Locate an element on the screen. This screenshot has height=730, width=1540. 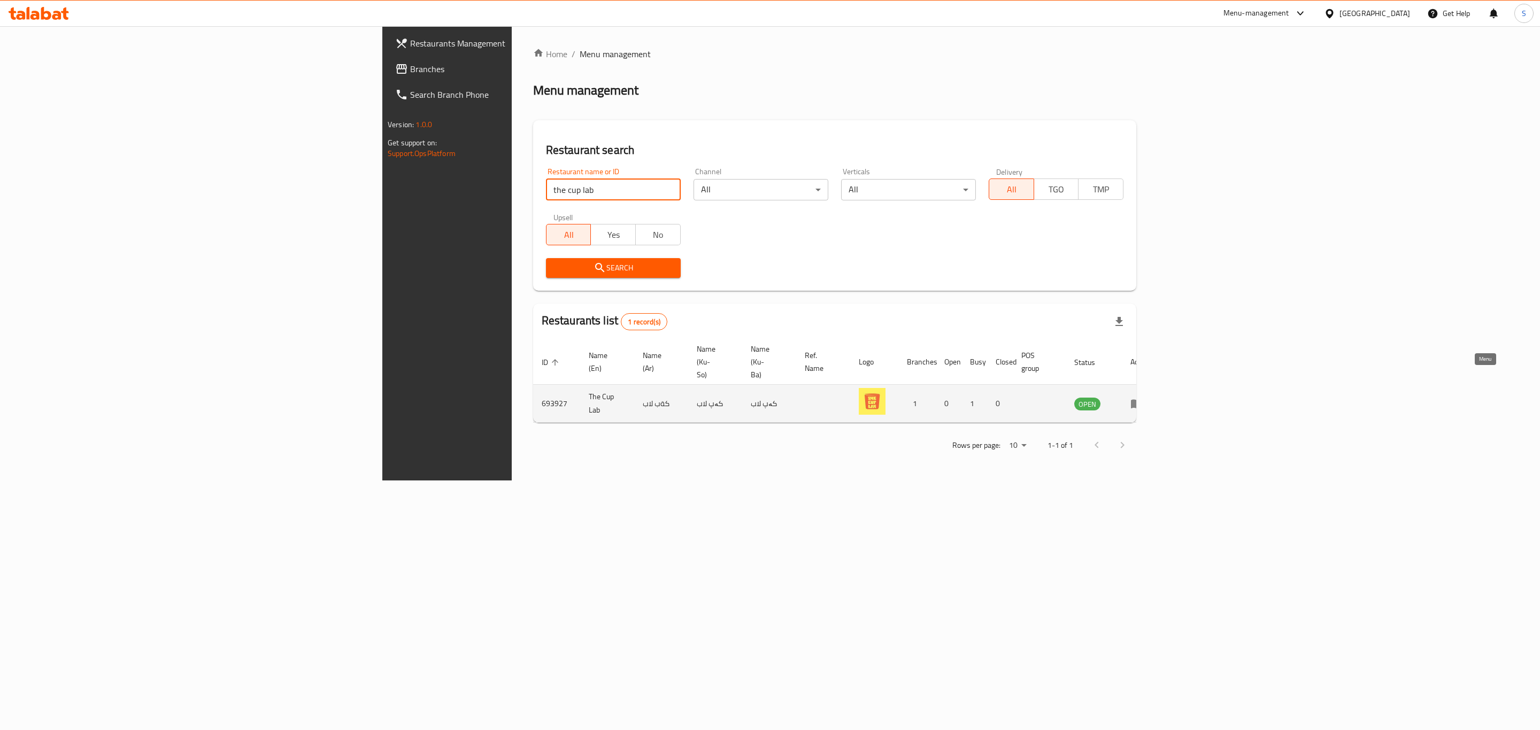
span: 1 record(s) is located at coordinates (644, 322).